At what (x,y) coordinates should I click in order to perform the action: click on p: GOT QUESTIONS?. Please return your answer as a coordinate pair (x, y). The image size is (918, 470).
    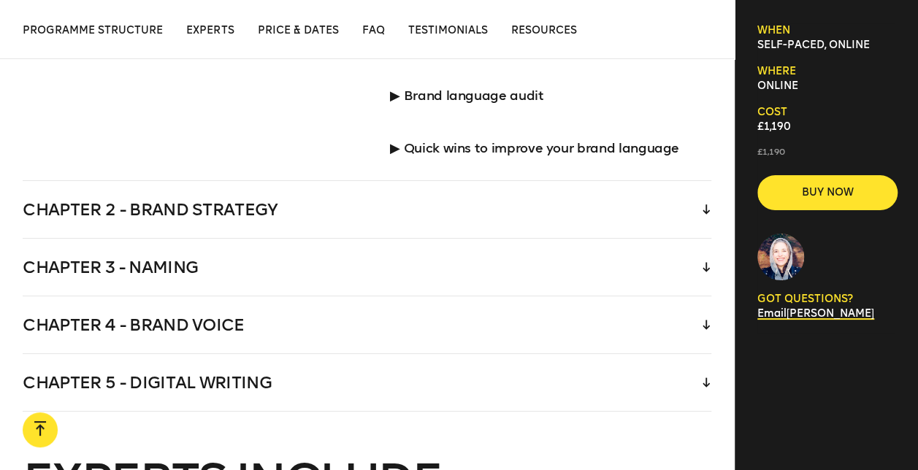
    Looking at the image, I should click on (826, 299).